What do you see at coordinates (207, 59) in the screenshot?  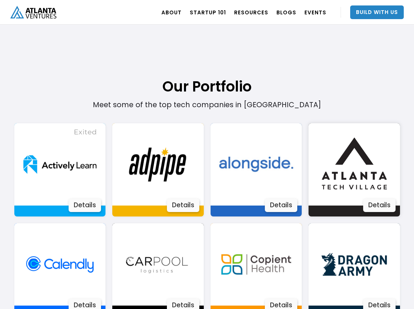 I see `h1: Our Portfolio` at bounding box center [207, 59].